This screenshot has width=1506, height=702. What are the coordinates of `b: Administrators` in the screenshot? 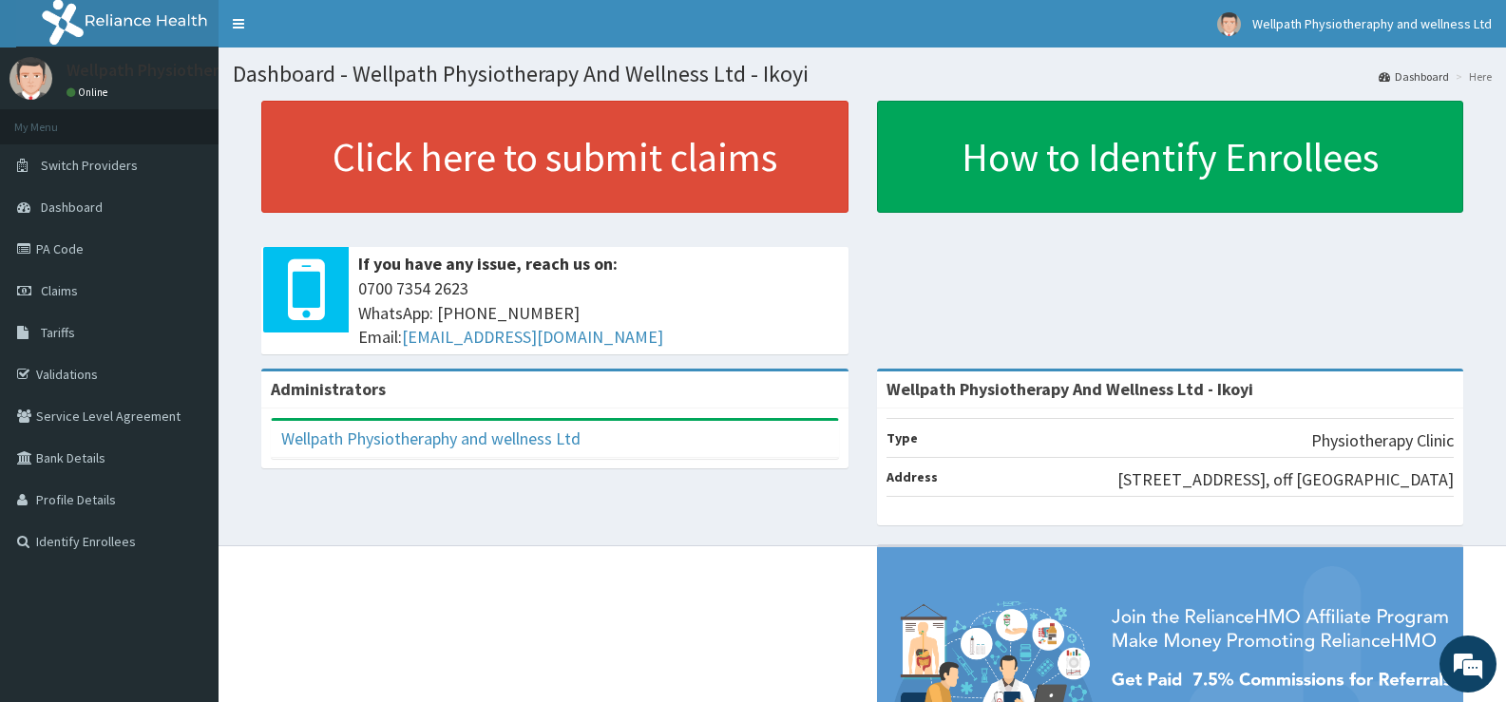 It's located at (328, 389).